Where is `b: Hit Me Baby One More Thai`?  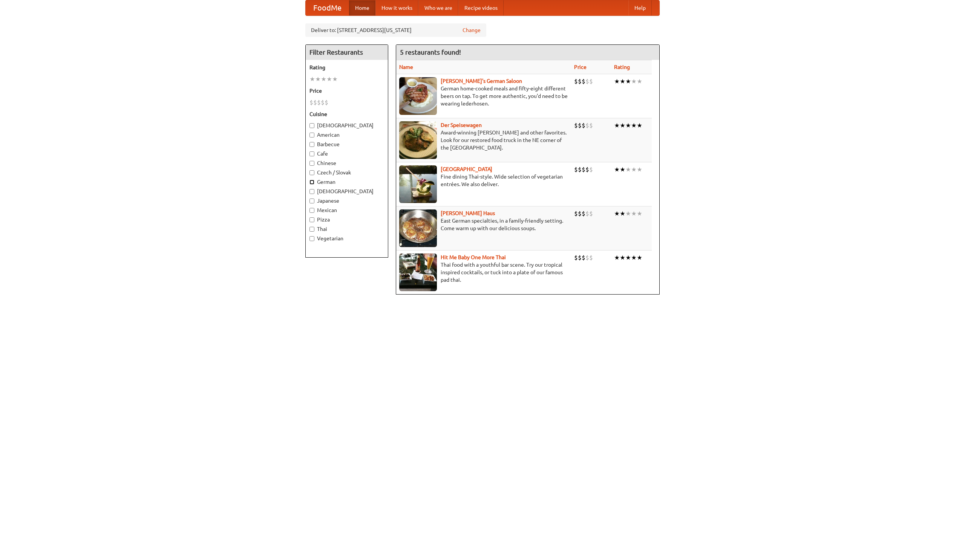
b: Hit Me Baby One More Thai is located at coordinates (473, 257).